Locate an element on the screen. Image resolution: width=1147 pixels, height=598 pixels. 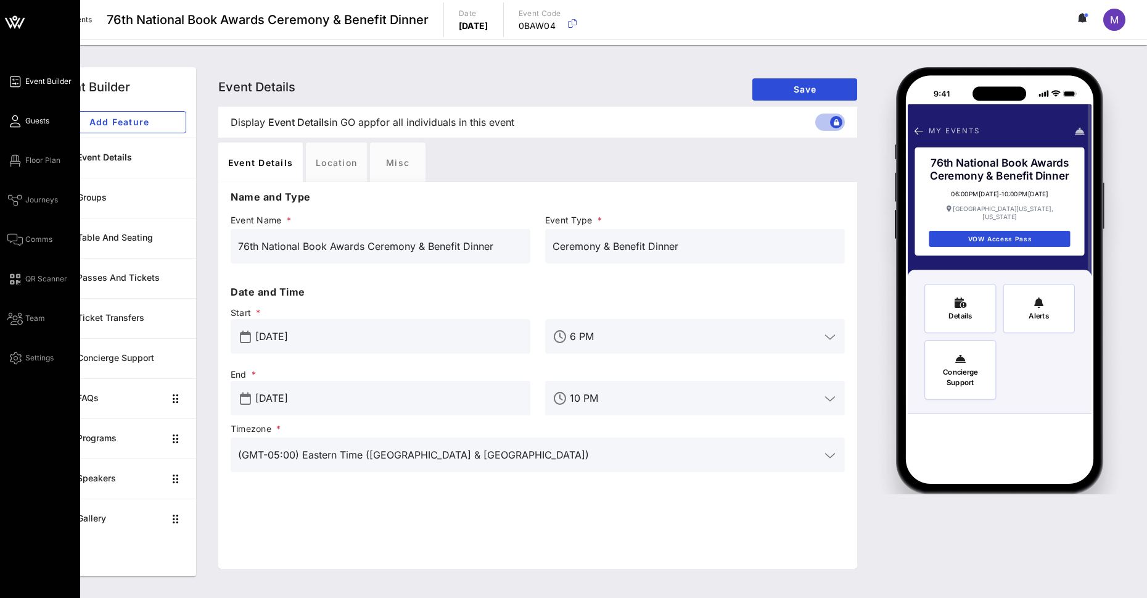
span: Comms is located at coordinates (39, 239).